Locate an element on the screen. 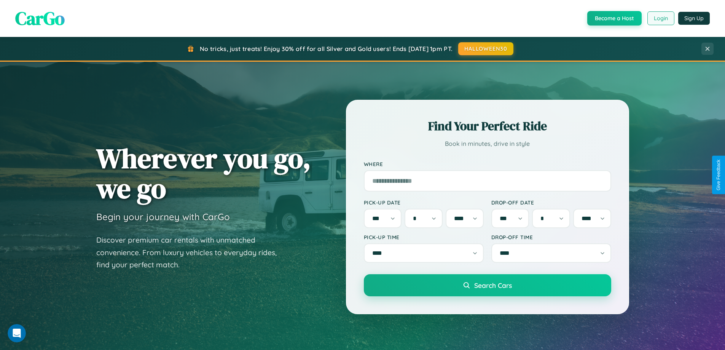  h2: Find Your Perfect Ride is located at coordinates (487, 126).